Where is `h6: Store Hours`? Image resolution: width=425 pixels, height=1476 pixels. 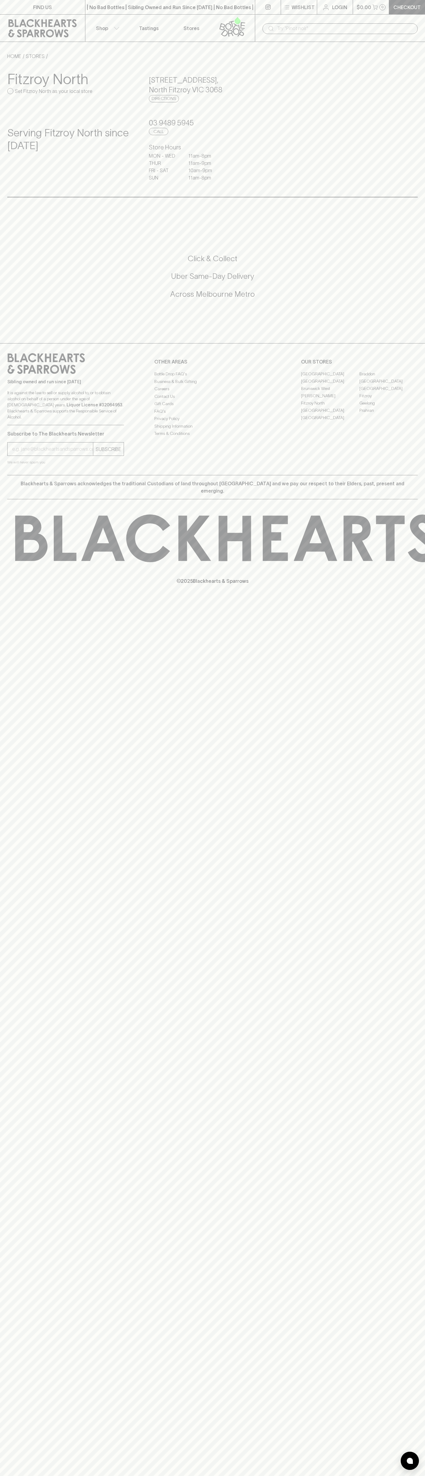 h6: Store Hours is located at coordinates (212, 147).